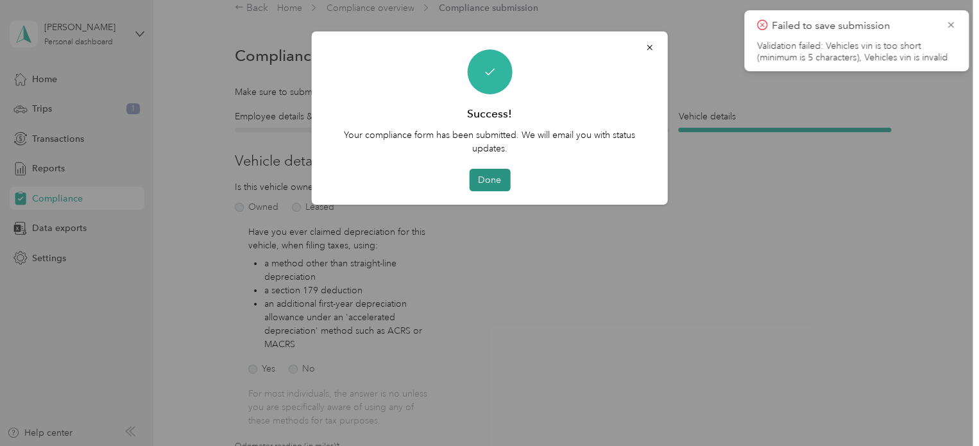 The height and width of the screenshot is (446, 979). I want to click on p: Failed to save submission, so click(854, 26).